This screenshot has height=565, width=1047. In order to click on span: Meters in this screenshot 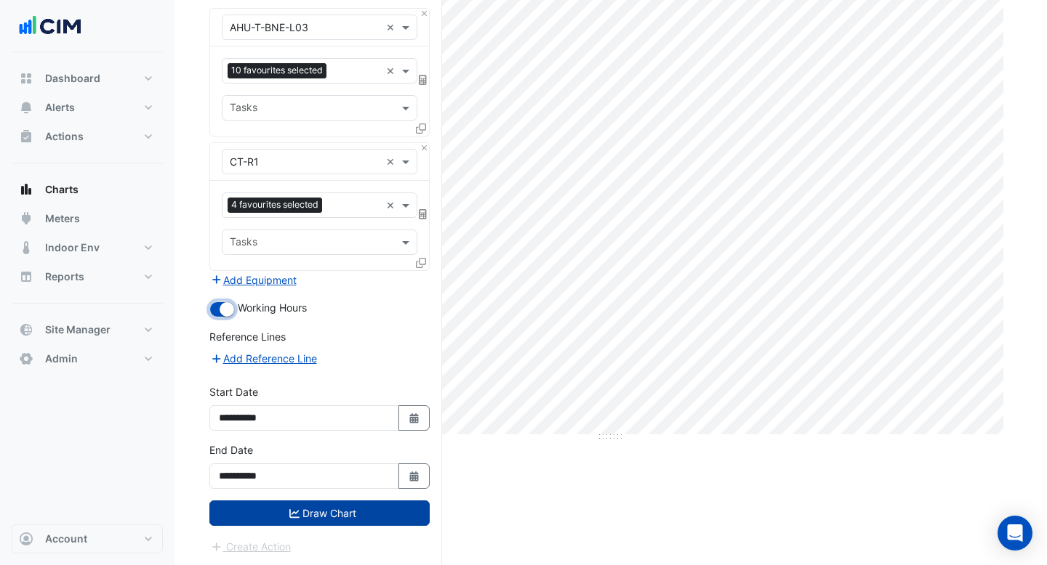, I will do `click(63, 219)`.